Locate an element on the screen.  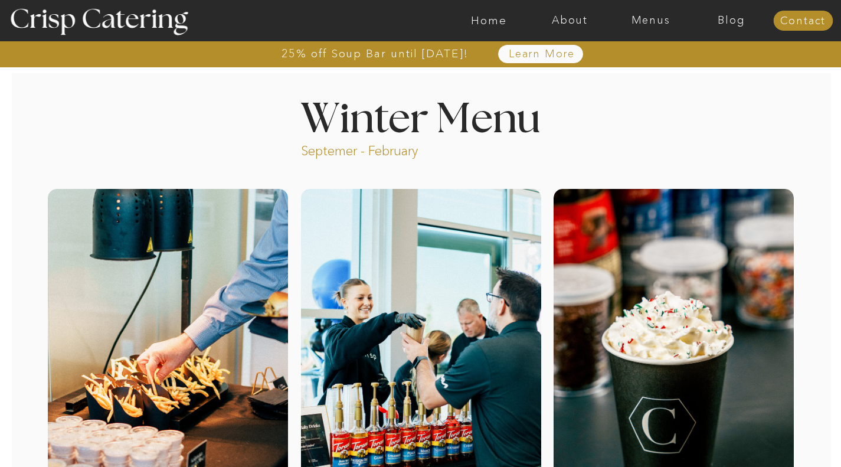
nav: Menus is located at coordinates (651, 21).